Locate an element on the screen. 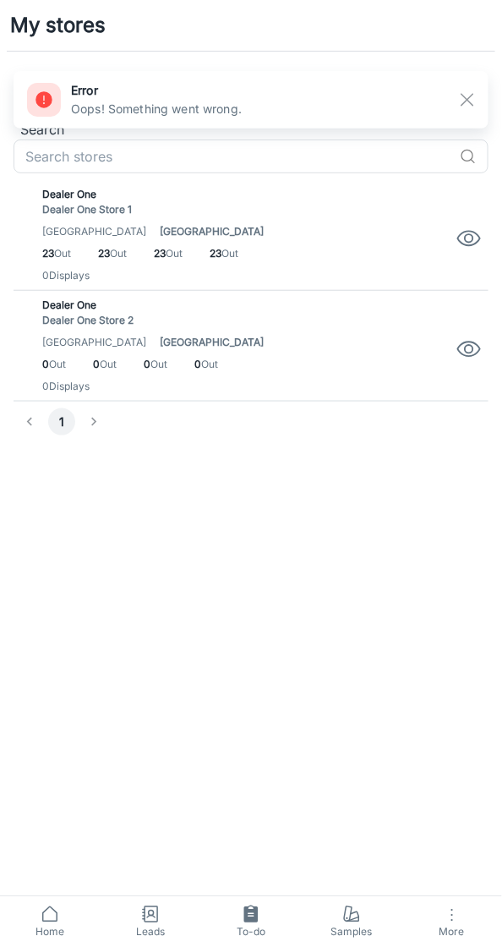 The image size is (502, 947). p: Oops! Something went wrong. is located at coordinates (156, 109).